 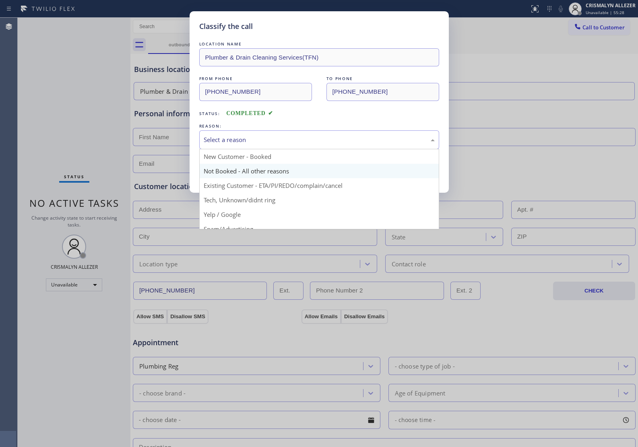 I want to click on input: To phone, so click(x=383, y=92).